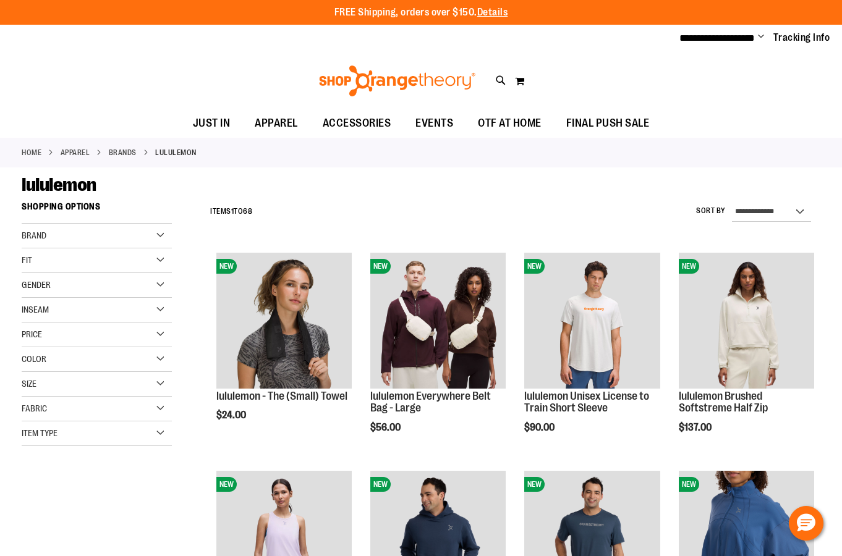 This screenshot has width=842, height=556. What do you see at coordinates (231, 211) in the screenshot?
I see `h2: Items to` at bounding box center [231, 211].